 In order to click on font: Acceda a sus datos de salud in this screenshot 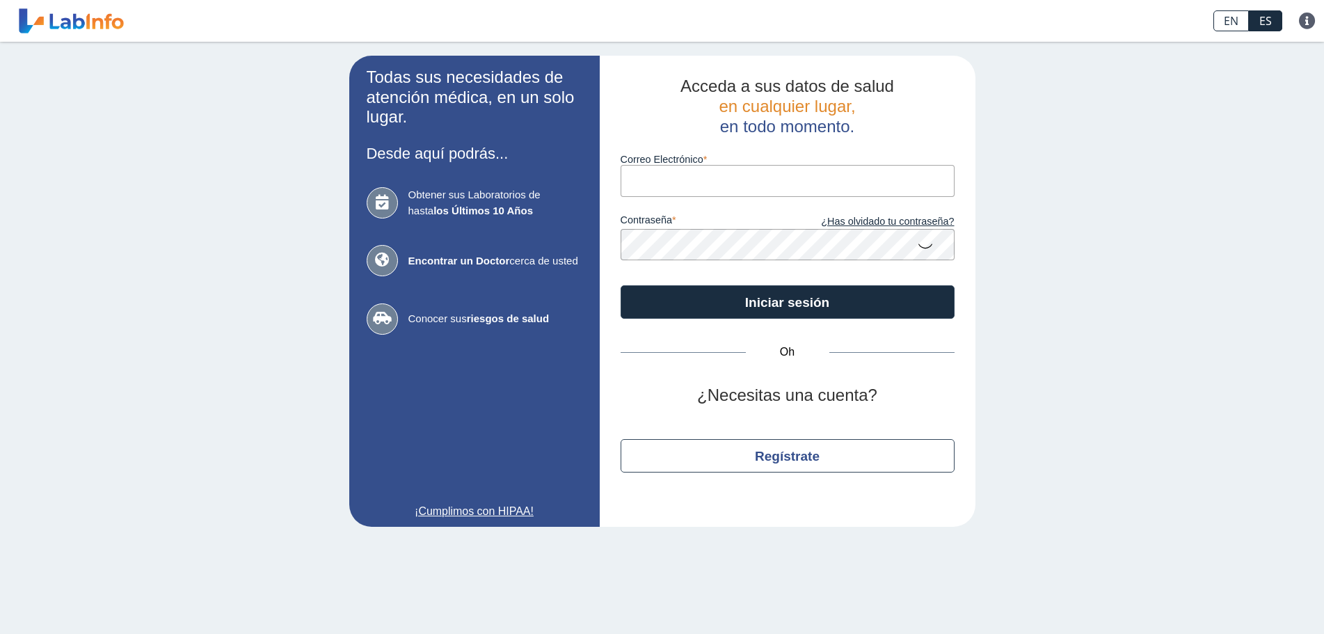, I will do `click(787, 86)`.